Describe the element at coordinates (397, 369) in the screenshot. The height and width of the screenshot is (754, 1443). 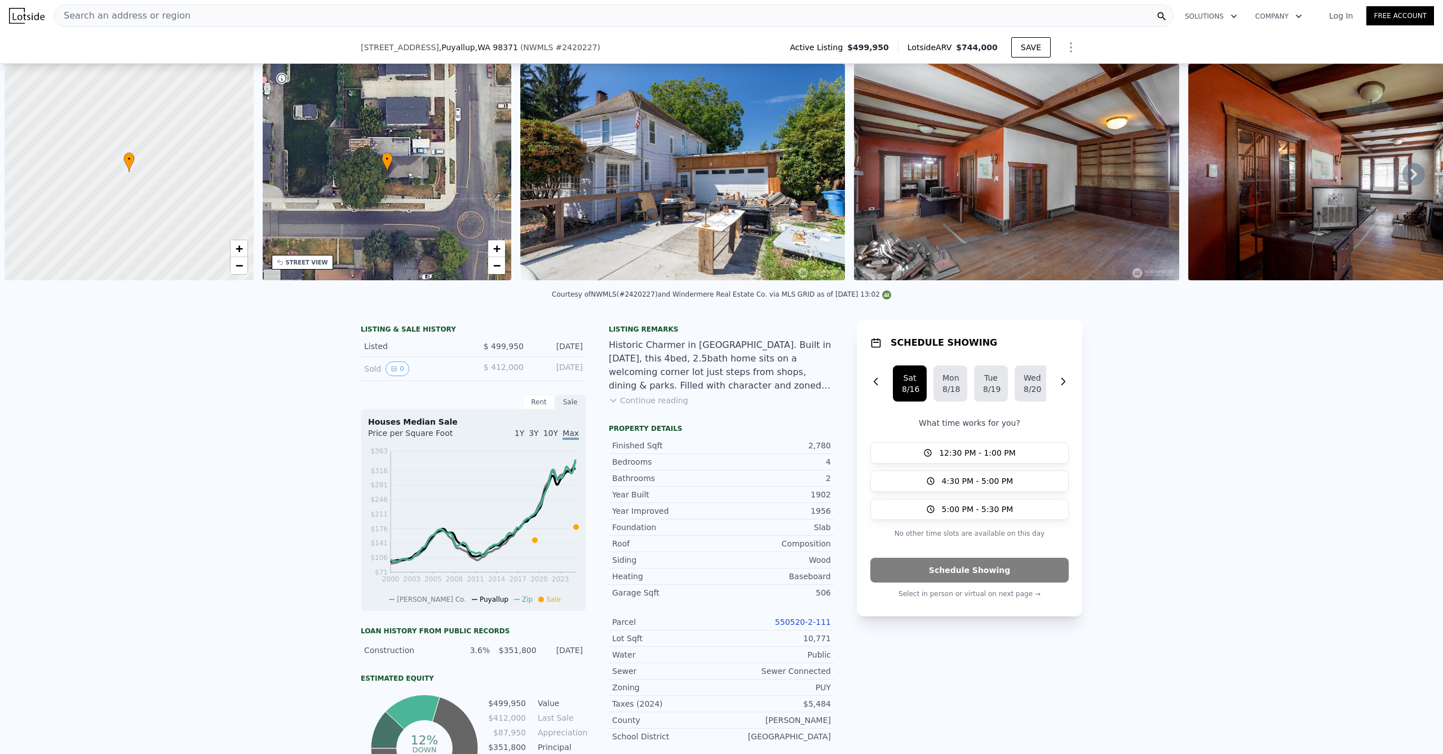
I see `button: View historical data` at that location.